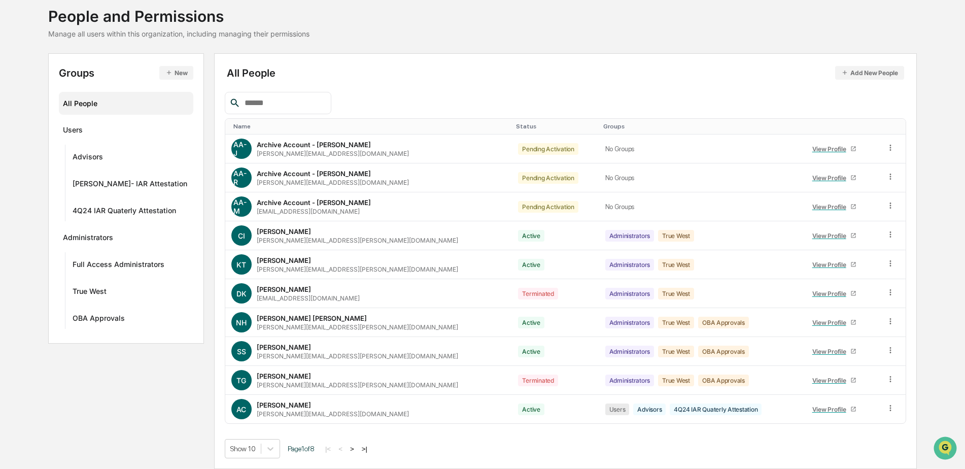 This screenshot has height=469, width=965. What do you see at coordinates (112, 175) in the screenshot?
I see `span: Pylon` at bounding box center [112, 175].